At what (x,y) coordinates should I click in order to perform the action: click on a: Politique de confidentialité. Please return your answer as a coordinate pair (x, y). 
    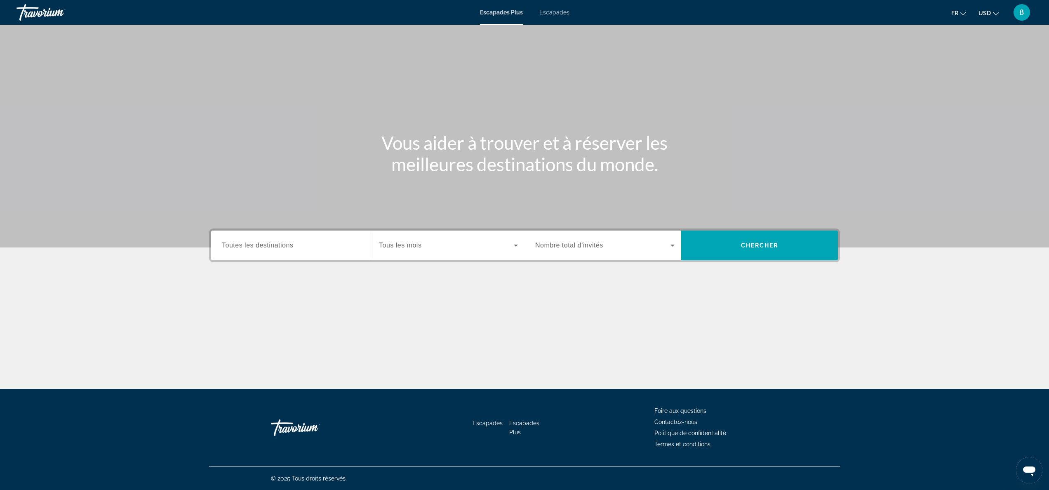
    Looking at the image, I should click on (690, 433).